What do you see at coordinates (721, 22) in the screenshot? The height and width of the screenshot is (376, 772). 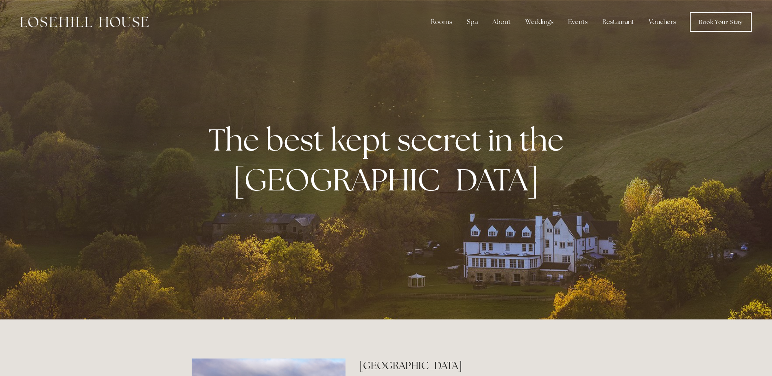 I see `a: Book Your Stay` at bounding box center [721, 22].